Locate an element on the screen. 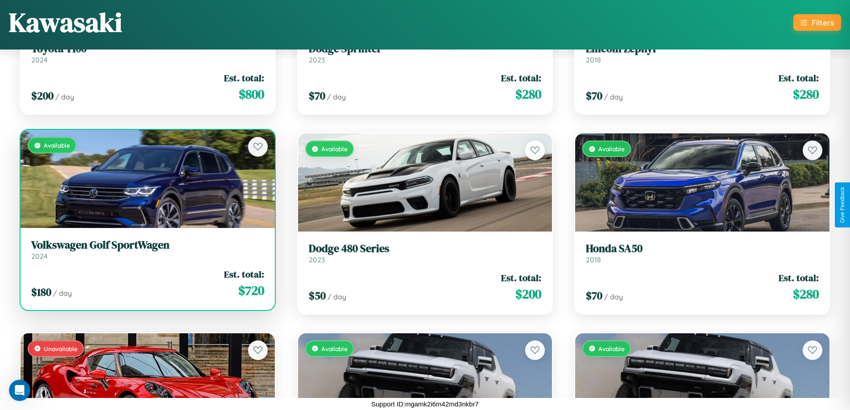 The height and width of the screenshot is (410, 850). h3: Volkswagen Golf SportWagen is located at coordinates (148, 245).